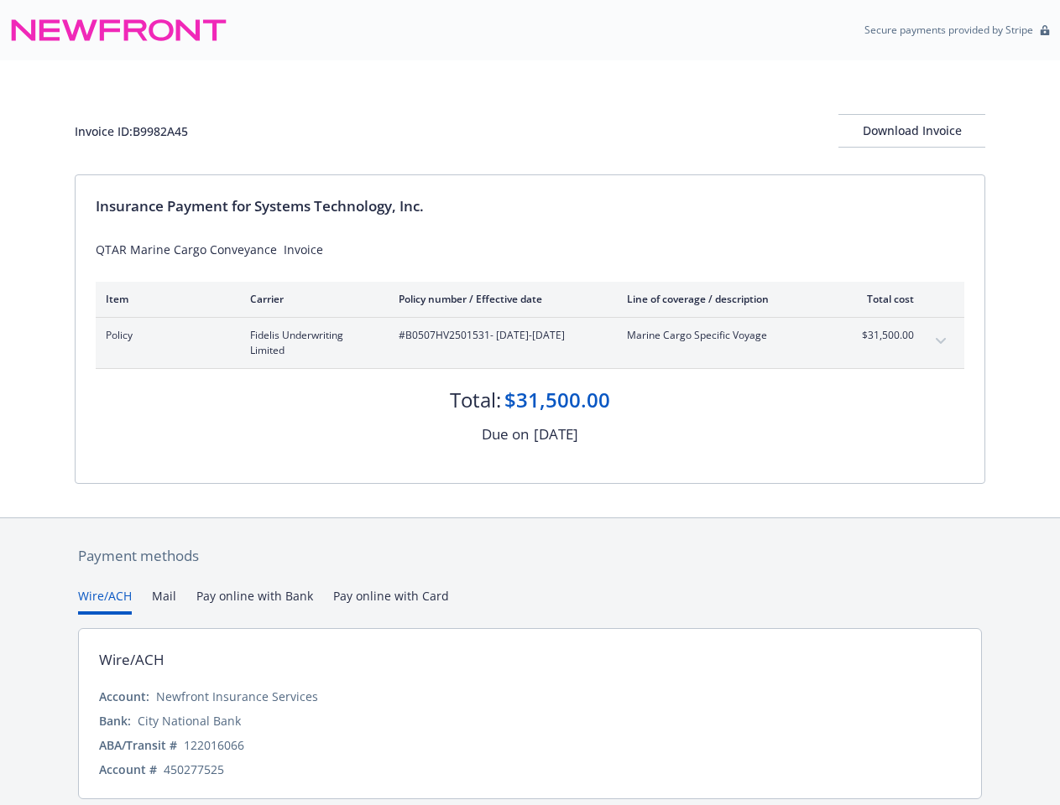  What do you see at coordinates (189, 721) in the screenshot?
I see `div: City National Bank` at bounding box center [189, 721].